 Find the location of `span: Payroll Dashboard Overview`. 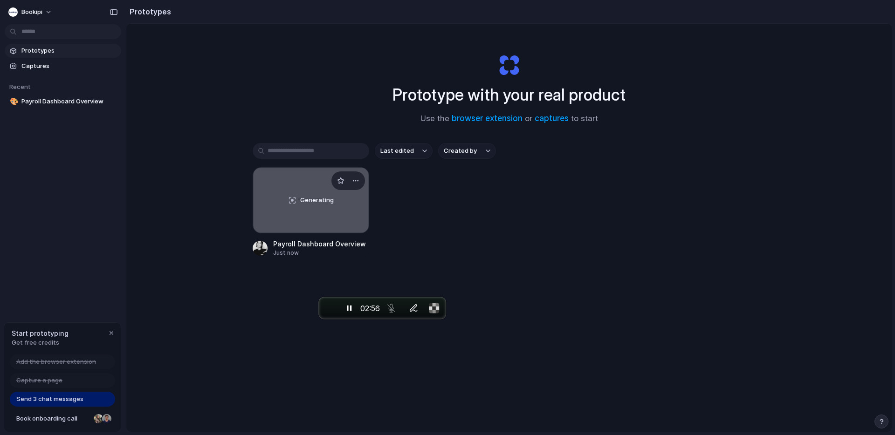

span: Payroll Dashboard Overview is located at coordinates (69, 102).